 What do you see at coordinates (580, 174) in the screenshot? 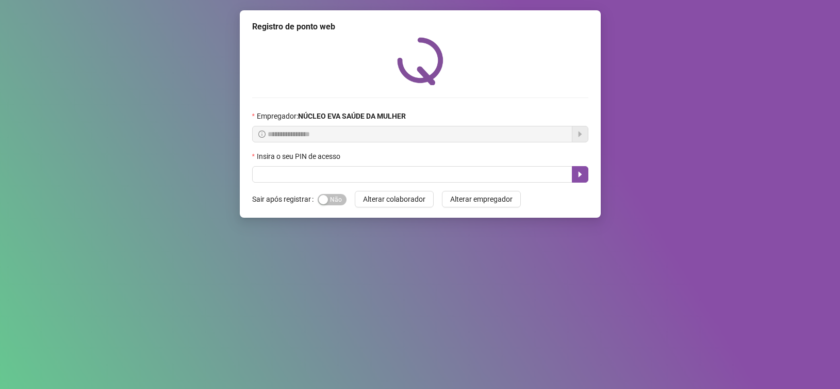
I see `span: caret-right` at bounding box center [580, 174].